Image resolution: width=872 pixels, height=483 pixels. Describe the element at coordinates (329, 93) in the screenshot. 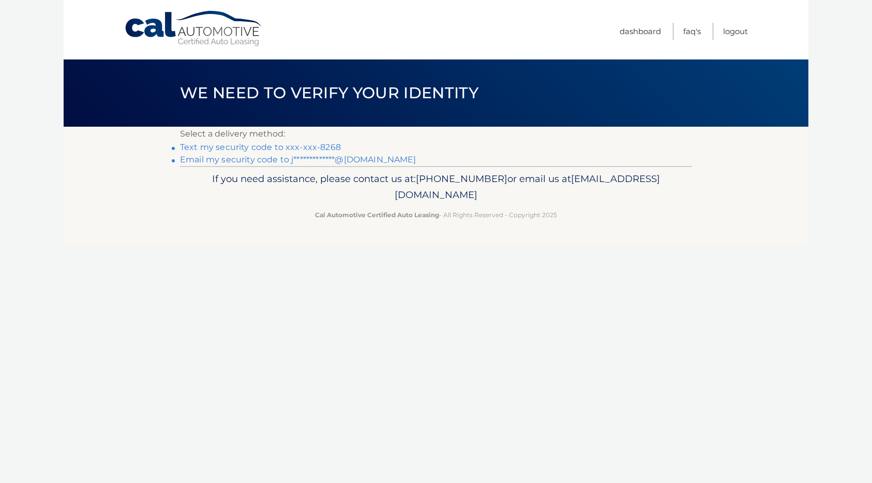

I see `span: We need to verify your identity` at that location.